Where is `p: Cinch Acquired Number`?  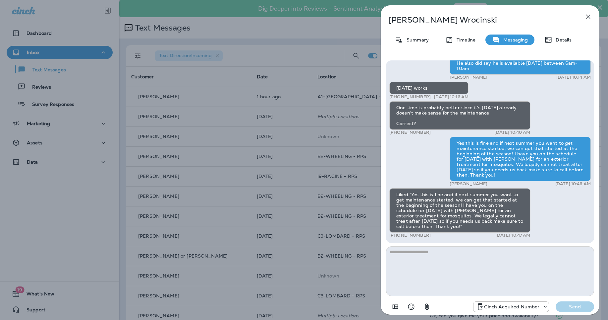 p: Cinch Acquired Number is located at coordinates (512, 306).